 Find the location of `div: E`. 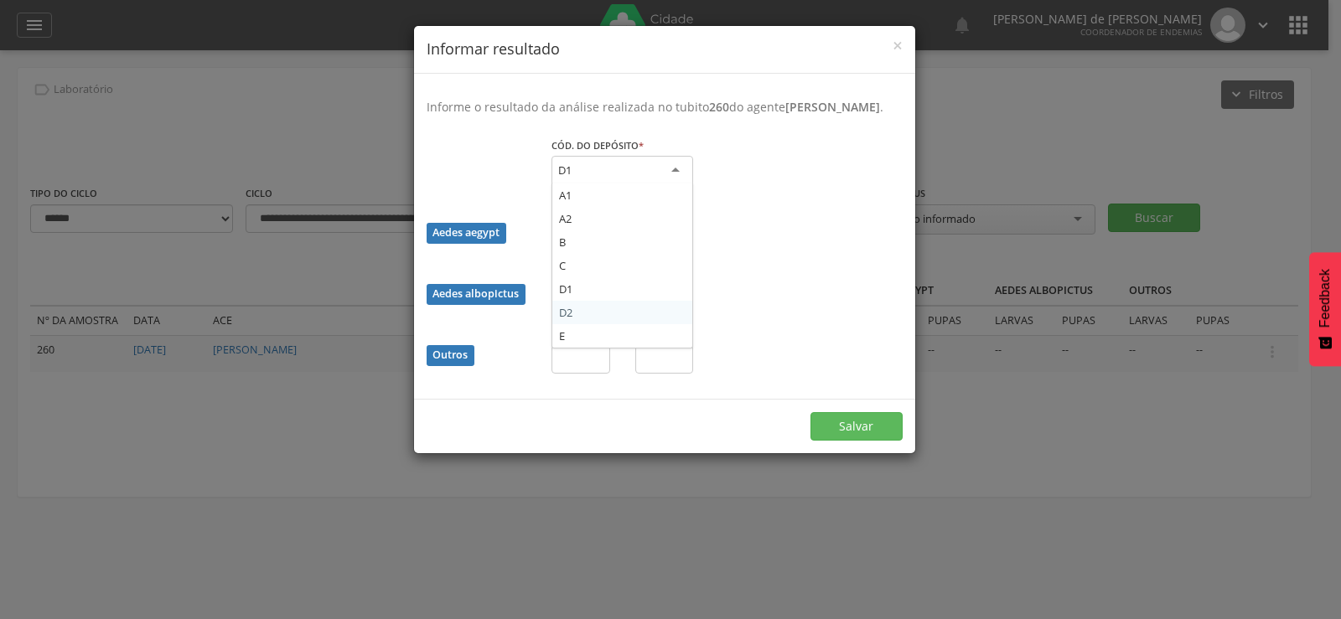

div: E is located at coordinates (622, 336).